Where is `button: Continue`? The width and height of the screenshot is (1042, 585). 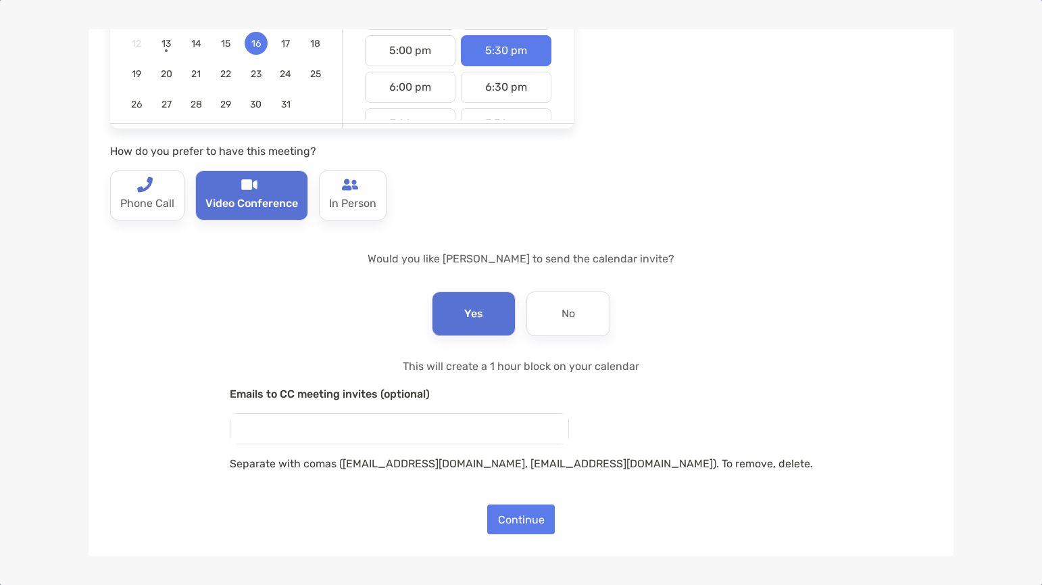
button: Continue is located at coordinates (521, 519).